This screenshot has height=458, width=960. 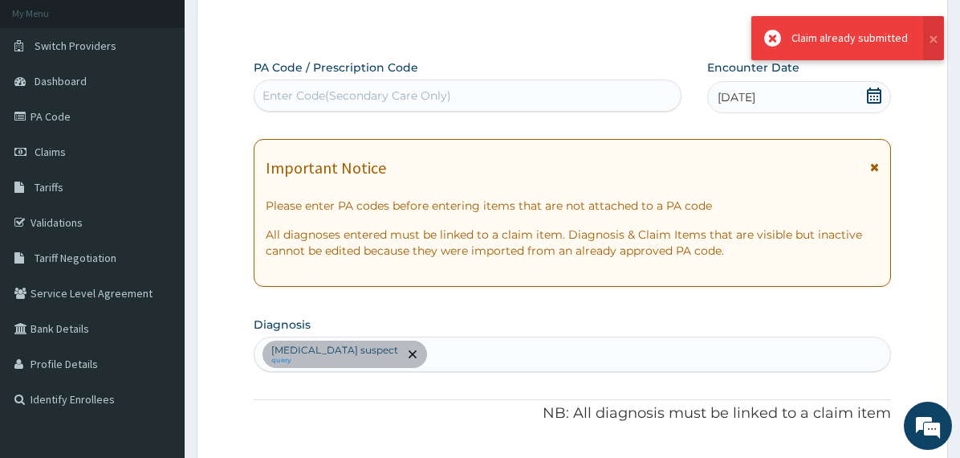 I want to click on span: Tariffs, so click(x=49, y=187).